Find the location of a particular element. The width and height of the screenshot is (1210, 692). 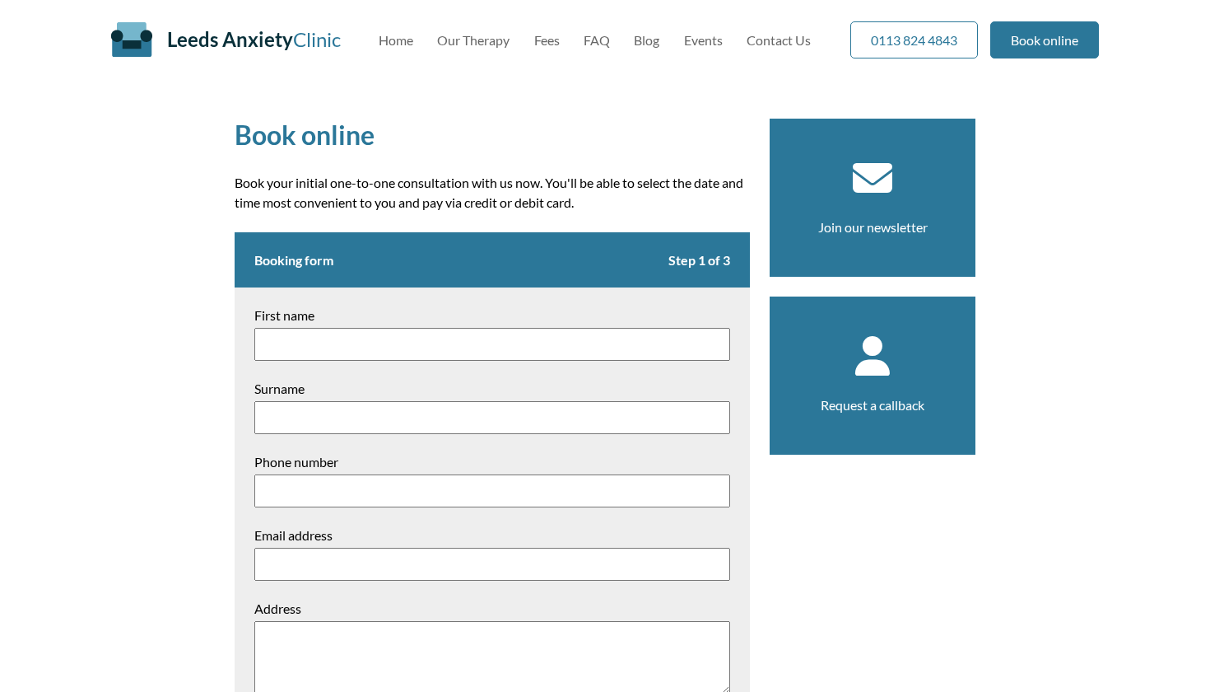

a: Events is located at coordinates (703, 40).